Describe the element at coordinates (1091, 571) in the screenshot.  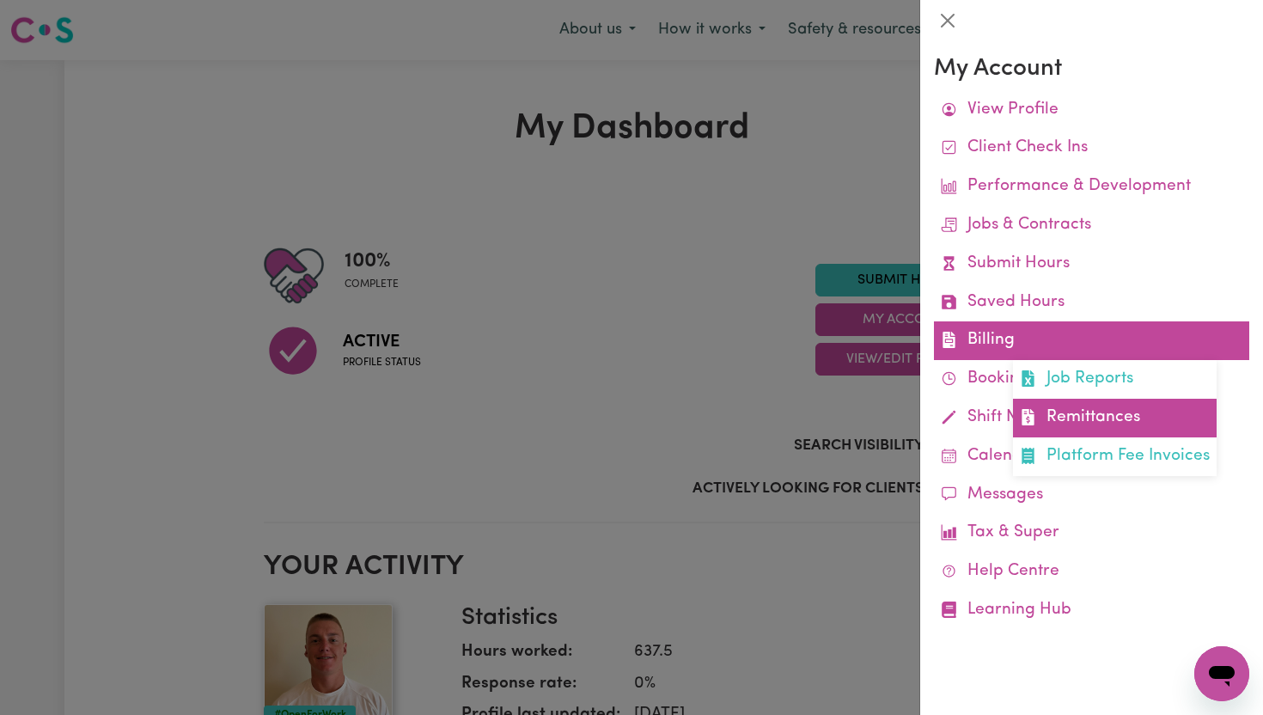
I see `a: Help Centre` at that location.